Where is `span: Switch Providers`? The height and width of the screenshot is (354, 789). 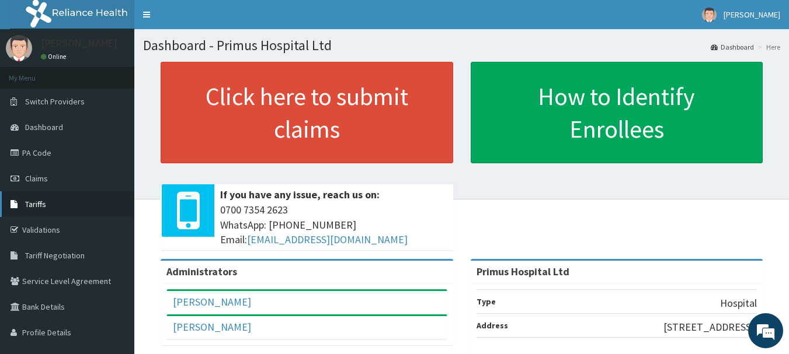 span: Switch Providers is located at coordinates (55, 102).